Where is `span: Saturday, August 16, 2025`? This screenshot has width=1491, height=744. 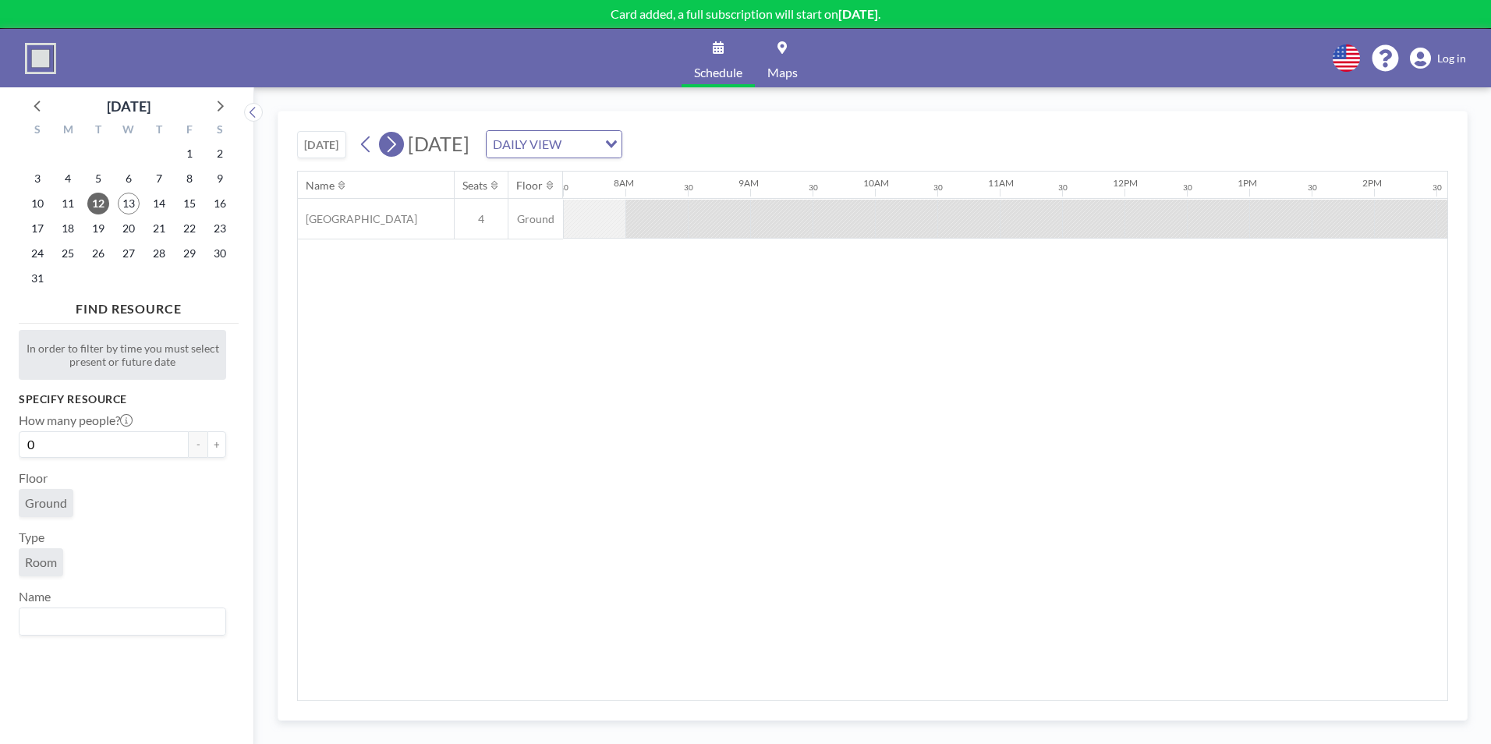
span: Saturday, August 16, 2025 is located at coordinates (220, 204).